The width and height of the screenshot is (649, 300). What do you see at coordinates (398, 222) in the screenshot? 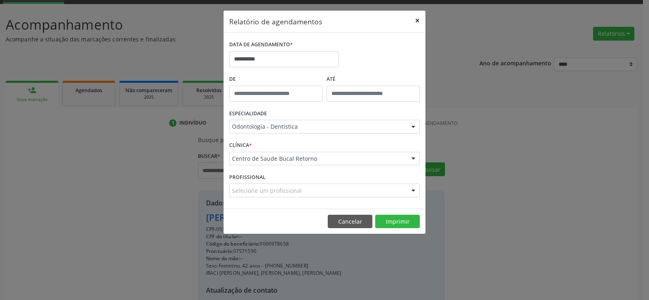
I see `button: Imprimir` at bounding box center [398, 222].